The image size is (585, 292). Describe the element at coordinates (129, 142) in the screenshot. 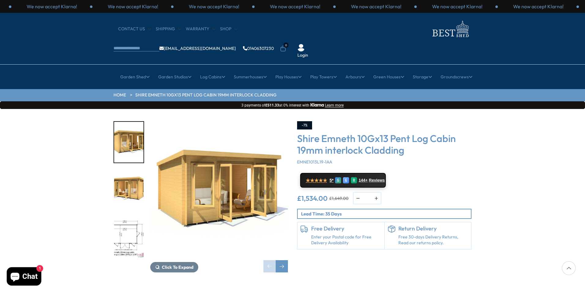

I see `img: 2990gx389010gx13Emneth19mm030LIFESTYLE_71cc9d64-1f41-4a0f-a807-8392838f018f_200x200.jpg` at that location.